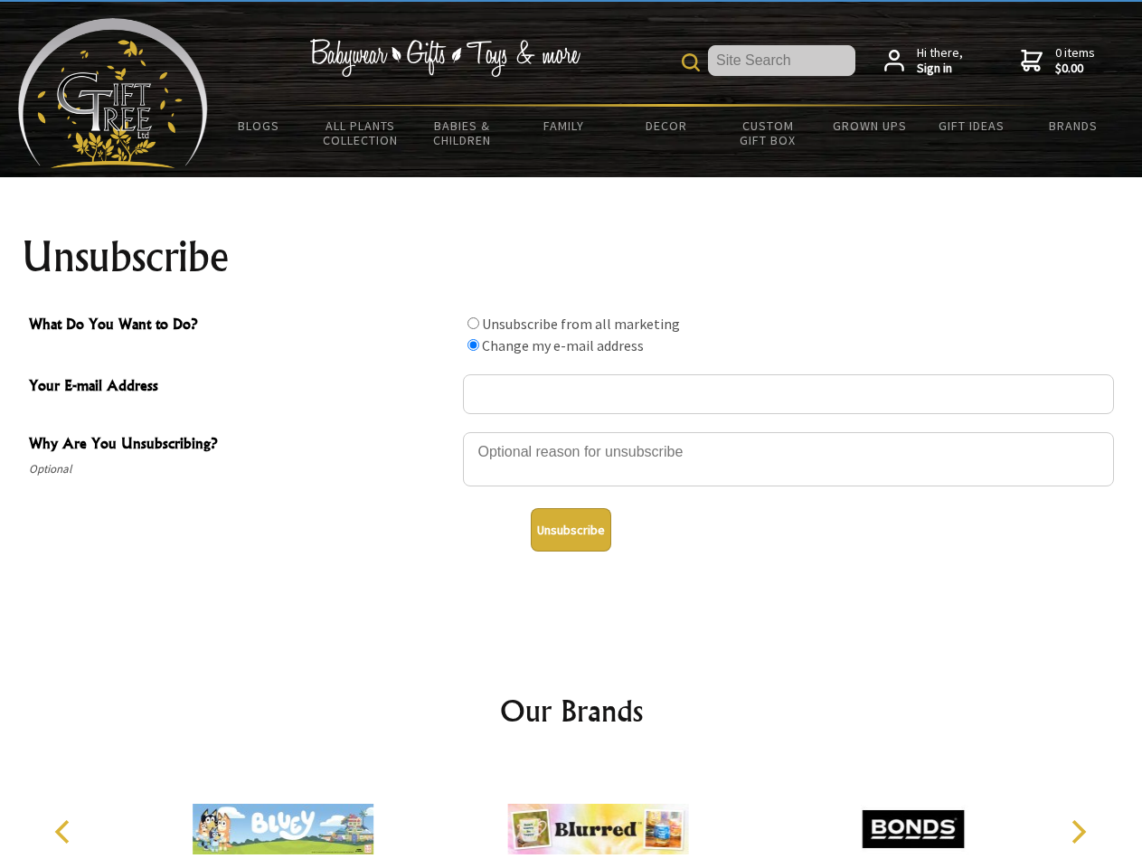 The height and width of the screenshot is (868, 1142). Describe the element at coordinates (869, 126) in the screenshot. I see `a: Grown Ups` at that location.